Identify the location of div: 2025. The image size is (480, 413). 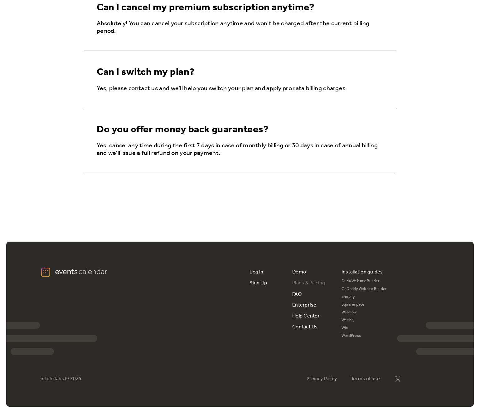
(76, 378).